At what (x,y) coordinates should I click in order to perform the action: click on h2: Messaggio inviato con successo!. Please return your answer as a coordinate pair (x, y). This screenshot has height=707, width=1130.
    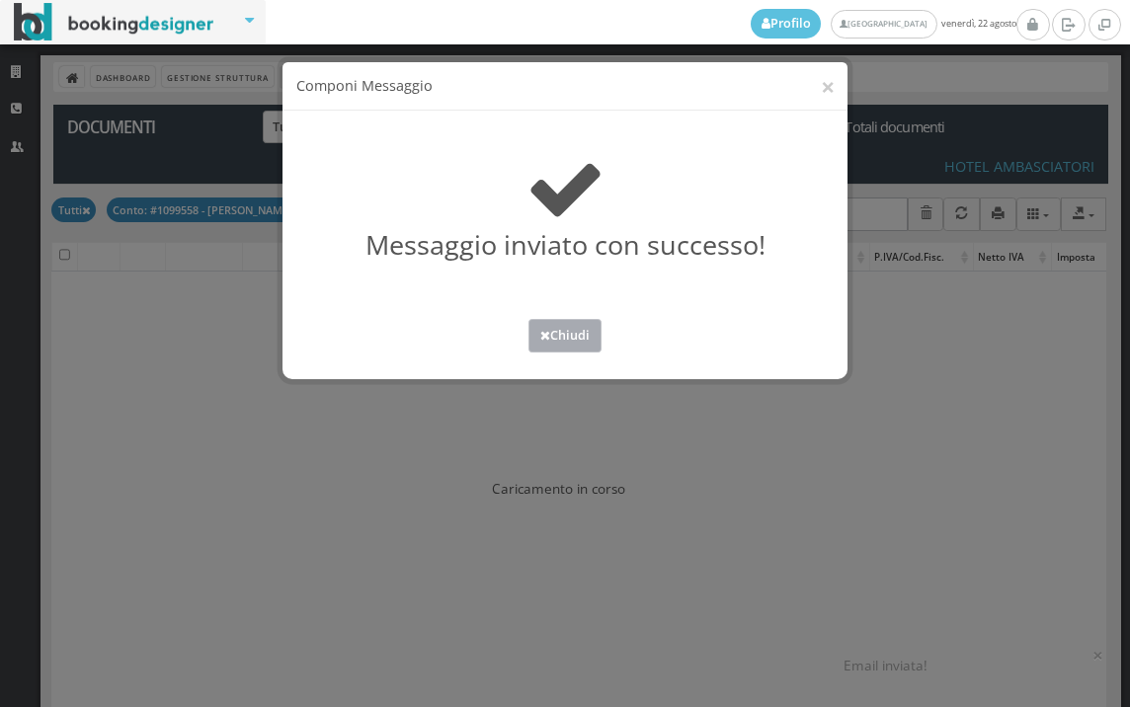
    Looking at the image, I should click on (565, 204).